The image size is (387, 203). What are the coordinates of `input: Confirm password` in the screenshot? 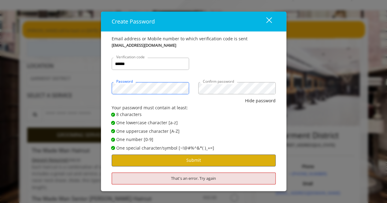 It's located at (237, 88).